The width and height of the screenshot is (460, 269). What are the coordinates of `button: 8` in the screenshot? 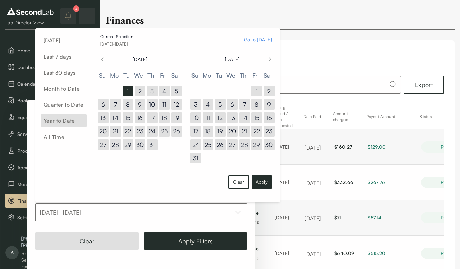 It's located at (257, 104).